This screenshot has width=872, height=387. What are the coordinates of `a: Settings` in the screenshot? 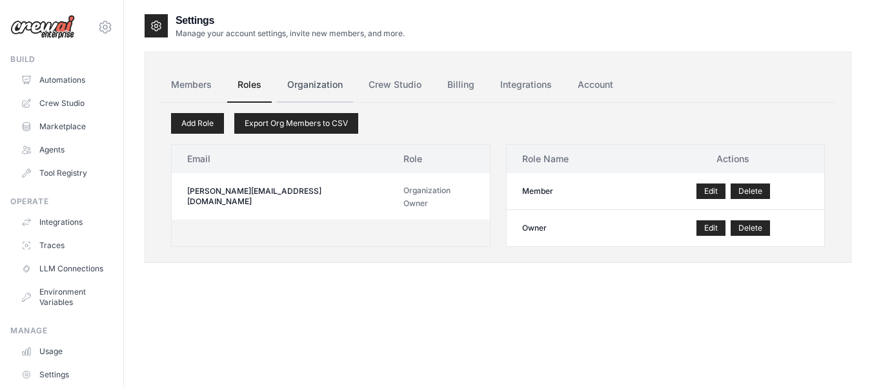 It's located at (64, 374).